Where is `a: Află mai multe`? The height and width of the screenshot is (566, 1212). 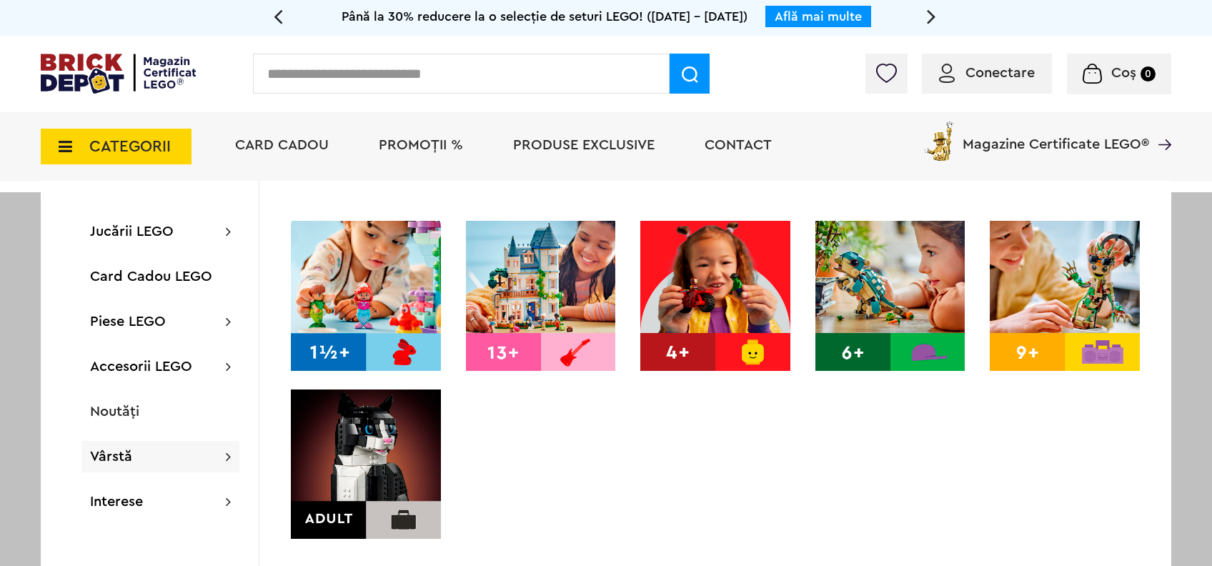 a: Află mai multe is located at coordinates (818, 16).